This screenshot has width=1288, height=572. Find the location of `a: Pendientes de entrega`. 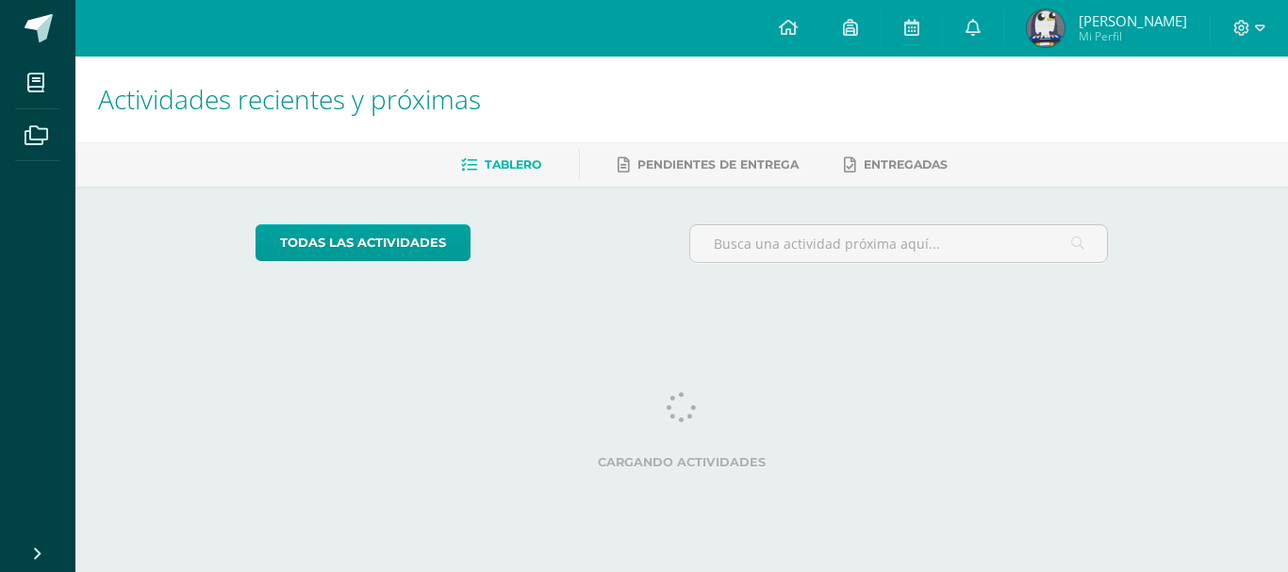

a: Pendientes de entrega is located at coordinates (708, 165).